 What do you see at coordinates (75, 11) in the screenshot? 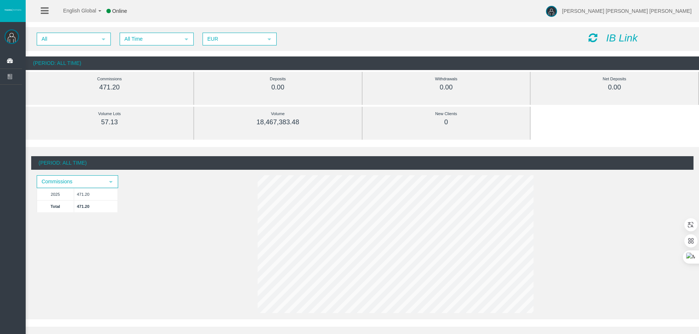
I see `span: English Global` at bounding box center [75, 11].